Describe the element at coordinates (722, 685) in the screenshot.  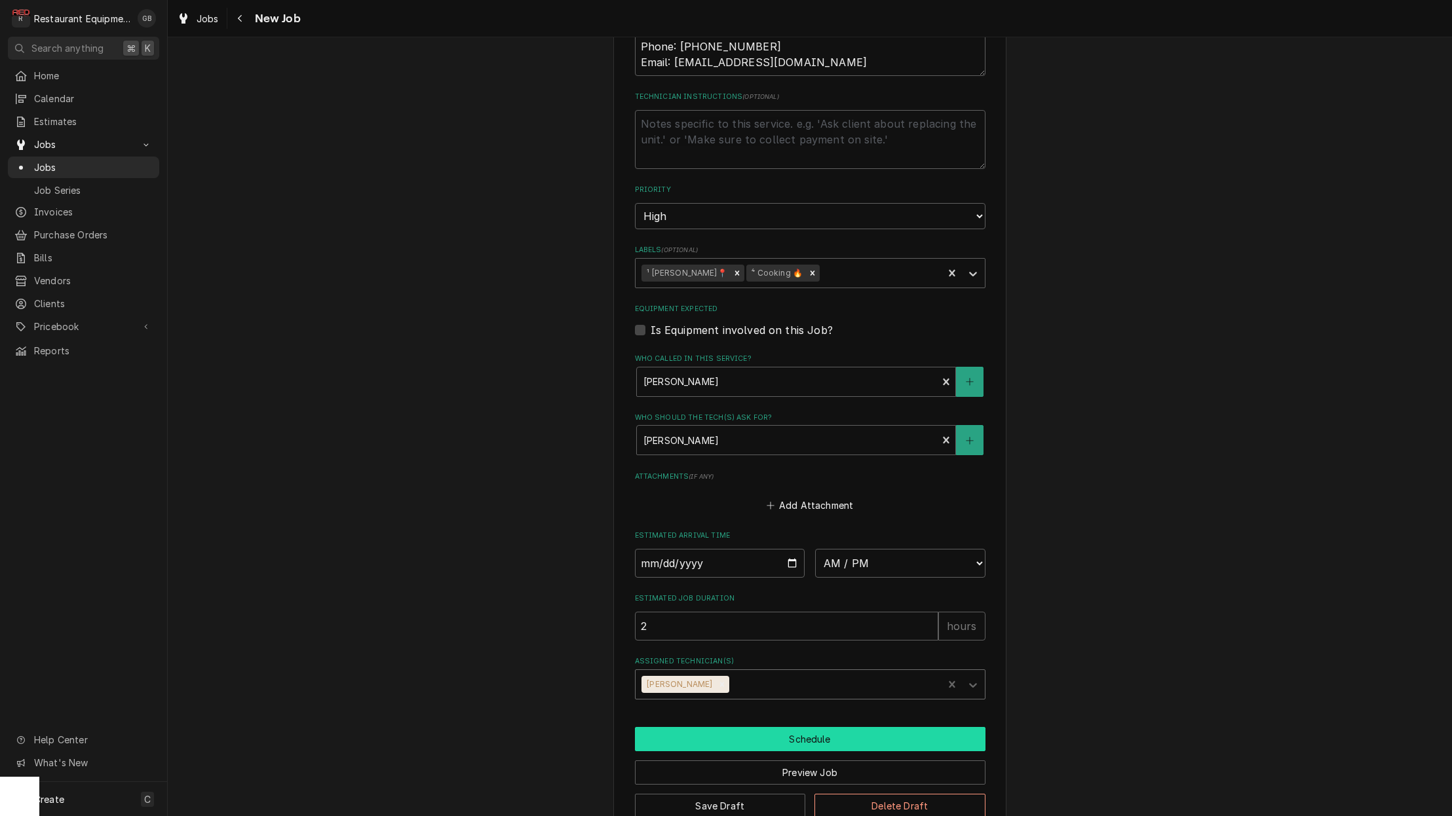
I see `div: Remove Chuck Almond` at that location.